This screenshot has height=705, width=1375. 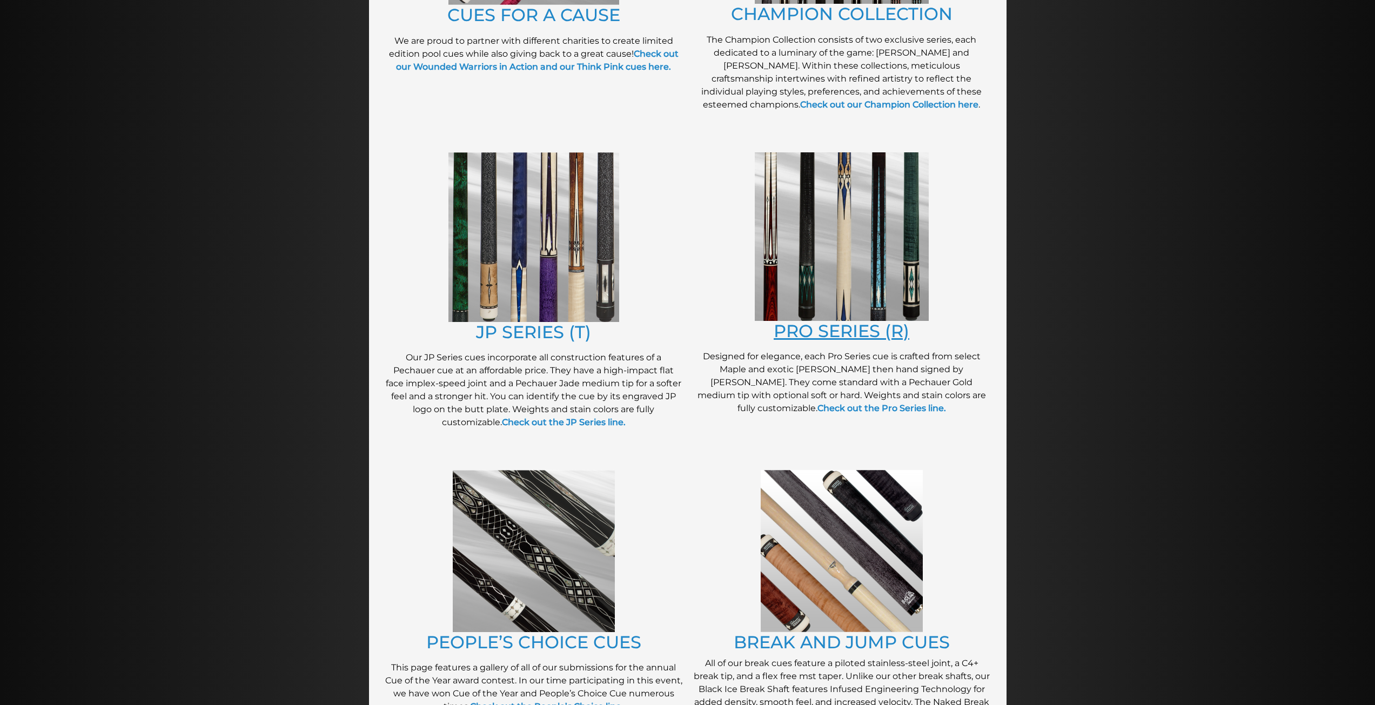 What do you see at coordinates (889, 104) in the screenshot?
I see `a: Check out our Champion Collection here` at bounding box center [889, 104].